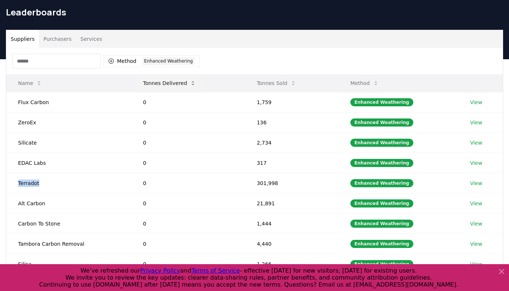 This screenshot has width=509, height=291. I want to click on button: Tonnes Delivered, so click(169, 83).